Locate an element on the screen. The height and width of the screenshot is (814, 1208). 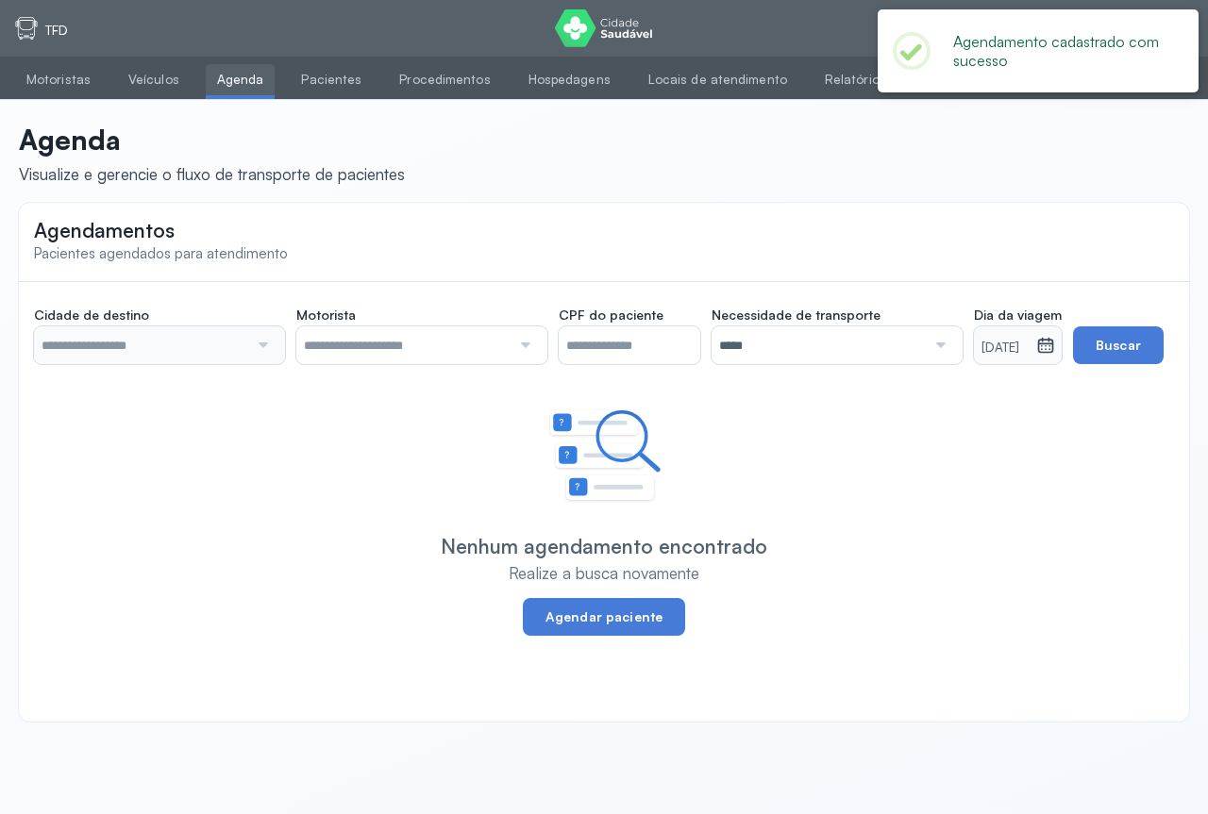
div: Realize a busca novamente is located at coordinates (604, 573).